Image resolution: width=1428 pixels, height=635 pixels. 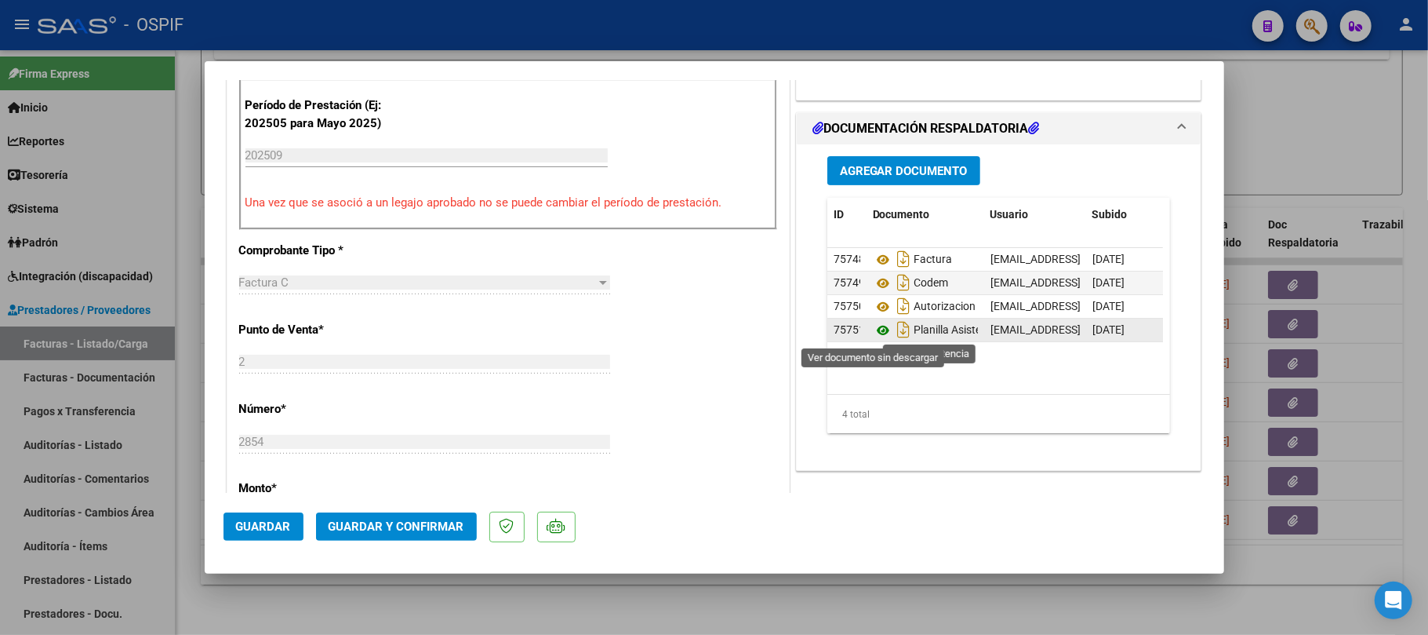 I want to click on button: Guardar, so click(x=264, y=526).